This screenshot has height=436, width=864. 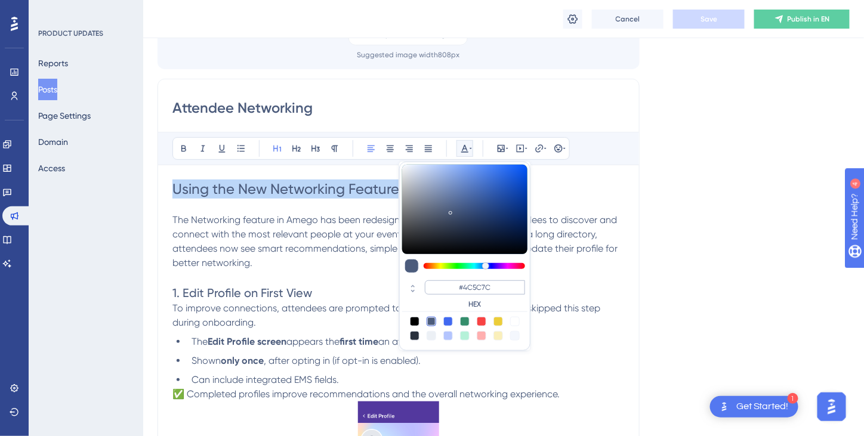 I want to click on label: HEX, so click(x=475, y=304).